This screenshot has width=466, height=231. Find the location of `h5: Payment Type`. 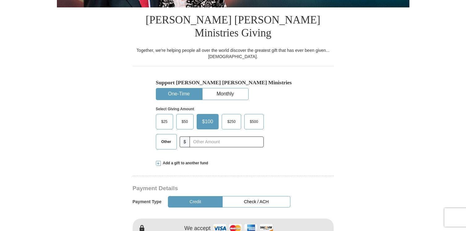

h5: Payment Type is located at coordinates (147, 202).